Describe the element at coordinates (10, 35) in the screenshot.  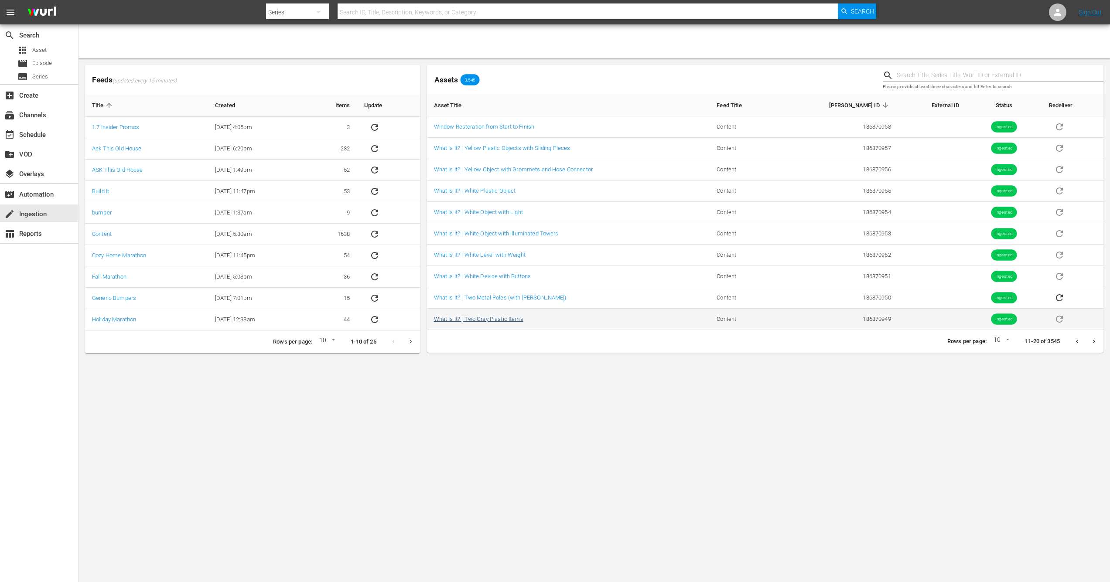
I see `span: Search` at that location.